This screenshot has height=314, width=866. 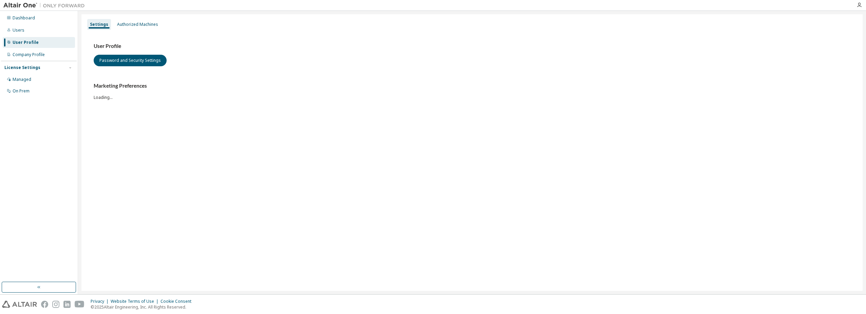 I want to click on h3: User Profile, so click(x=472, y=46).